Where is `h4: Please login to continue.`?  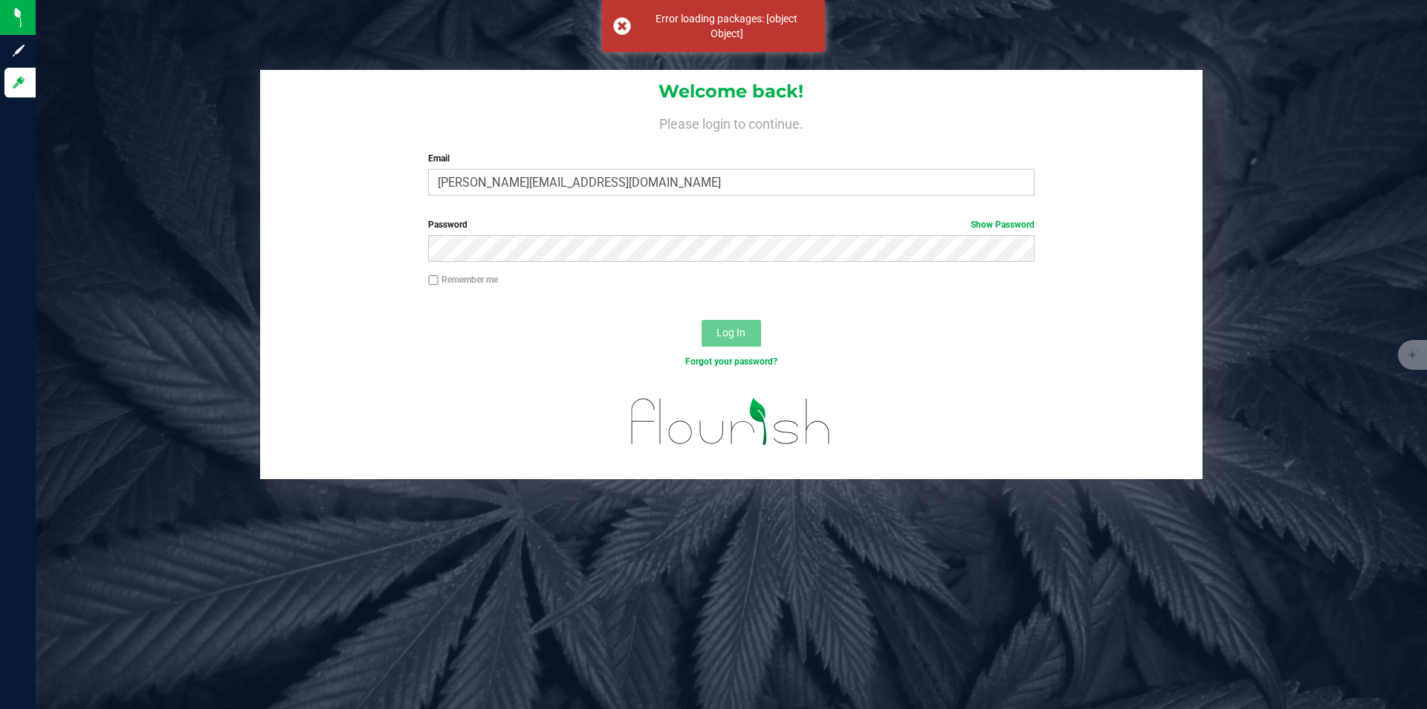
h4: Please login to continue. is located at coordinates (732, 122).